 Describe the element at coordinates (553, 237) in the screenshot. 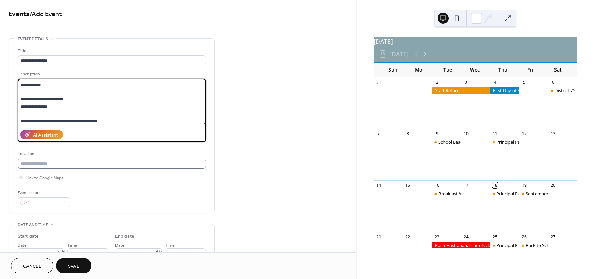

I see `div: 27` at that location.